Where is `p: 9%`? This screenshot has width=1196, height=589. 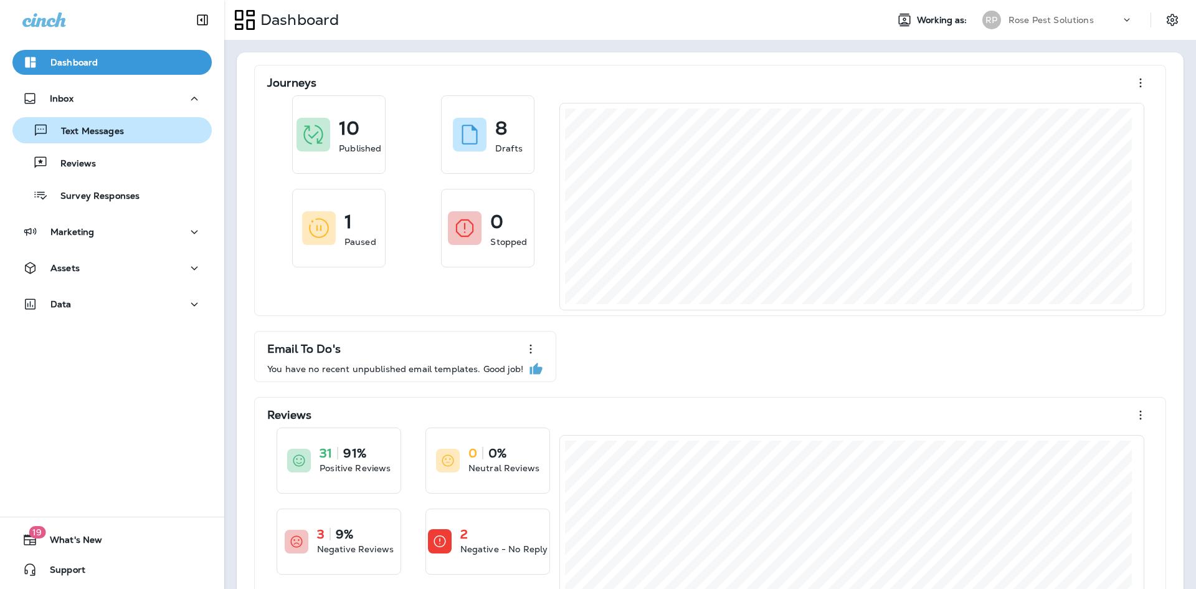 p: 9% is located at coordinates (345, 534).